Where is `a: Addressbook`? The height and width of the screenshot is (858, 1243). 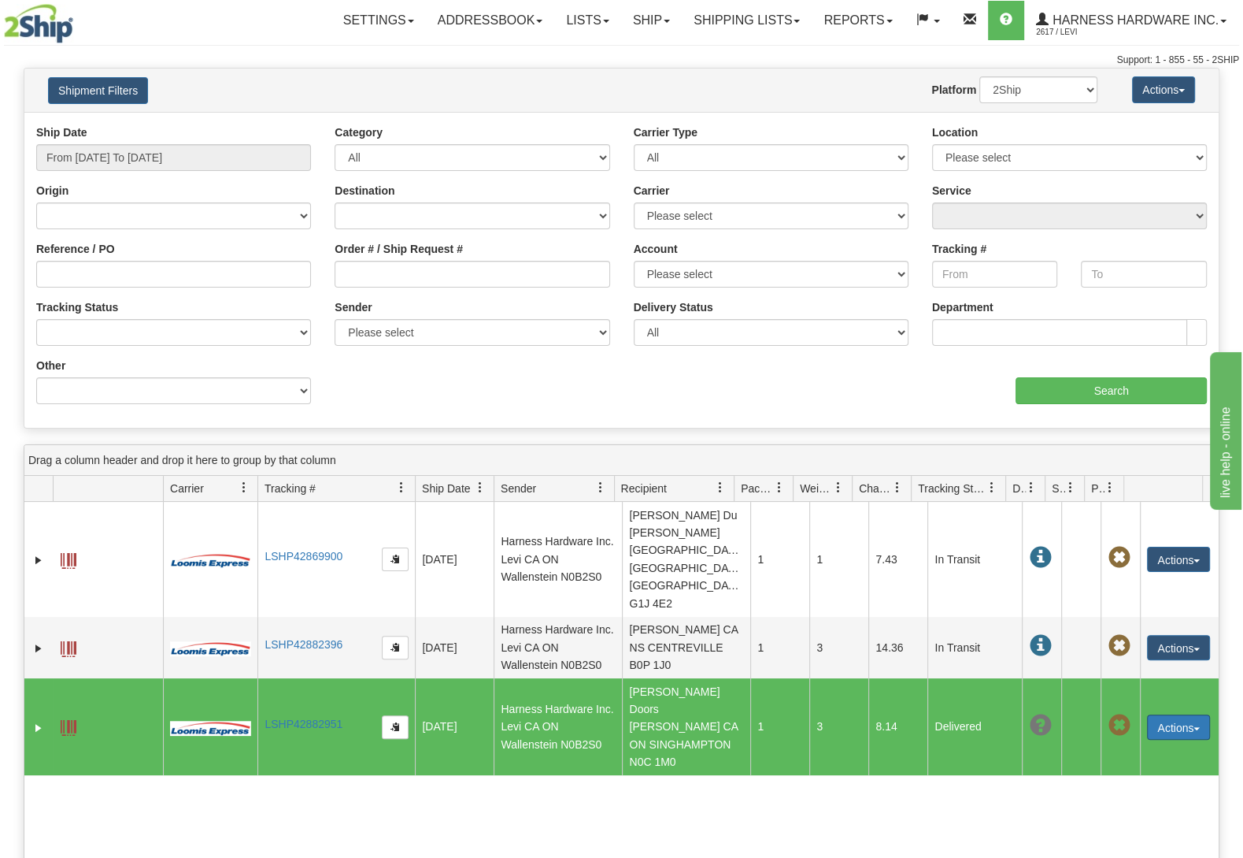 a: Addressbook is located at coordinates (491, 20).